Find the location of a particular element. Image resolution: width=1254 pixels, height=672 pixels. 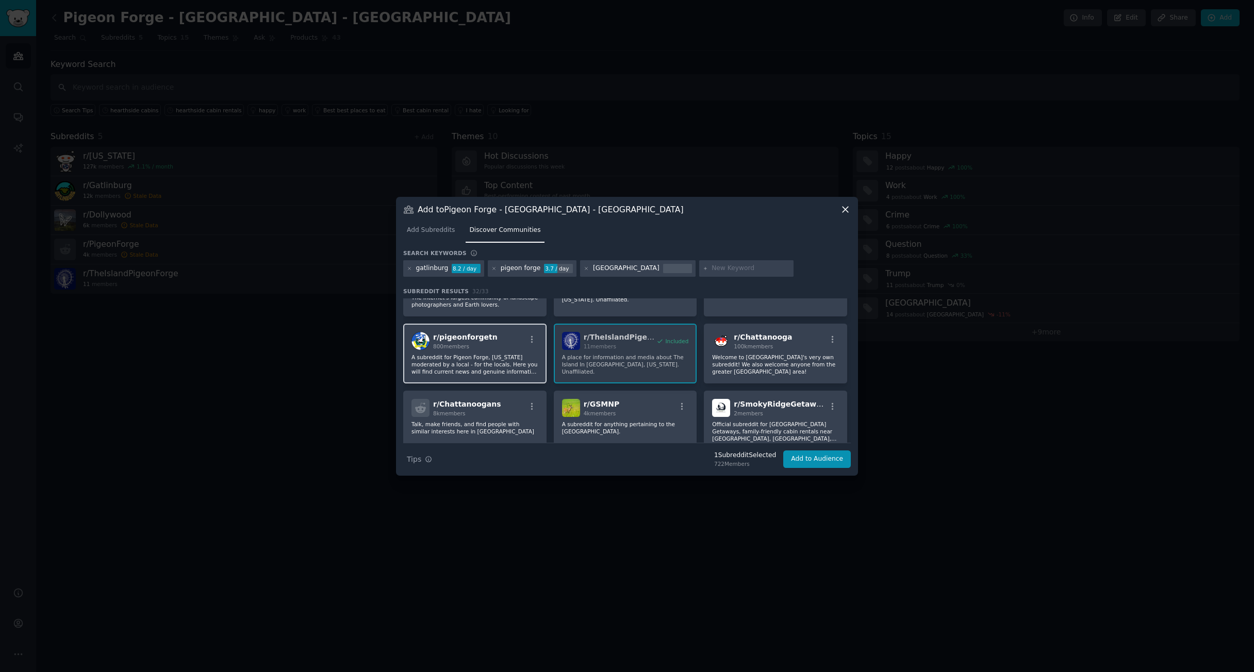

div: 8.2 / day is located at coordinates (466, 269).